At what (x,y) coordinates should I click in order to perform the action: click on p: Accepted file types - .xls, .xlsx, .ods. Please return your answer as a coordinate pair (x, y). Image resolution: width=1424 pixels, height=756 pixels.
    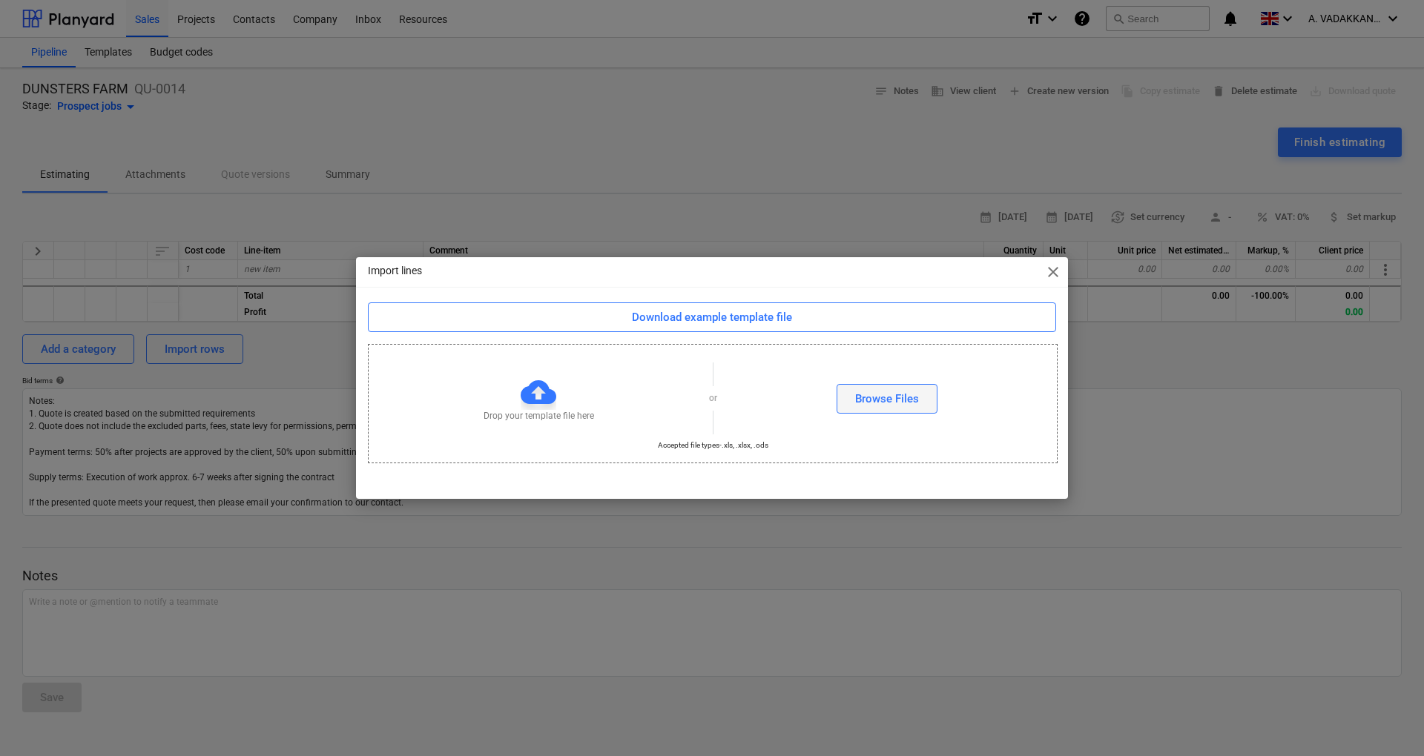
    Looking at the image, I should click on (713, 445).